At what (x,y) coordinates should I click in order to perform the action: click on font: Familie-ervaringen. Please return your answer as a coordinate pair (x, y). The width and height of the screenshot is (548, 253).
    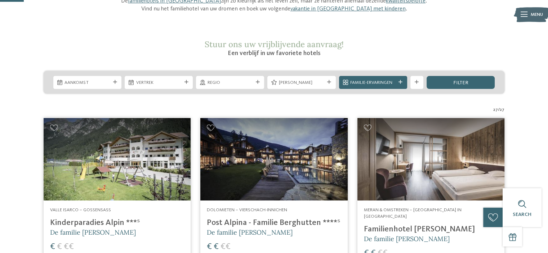
    Looking at the image, I should click on (371, 83).